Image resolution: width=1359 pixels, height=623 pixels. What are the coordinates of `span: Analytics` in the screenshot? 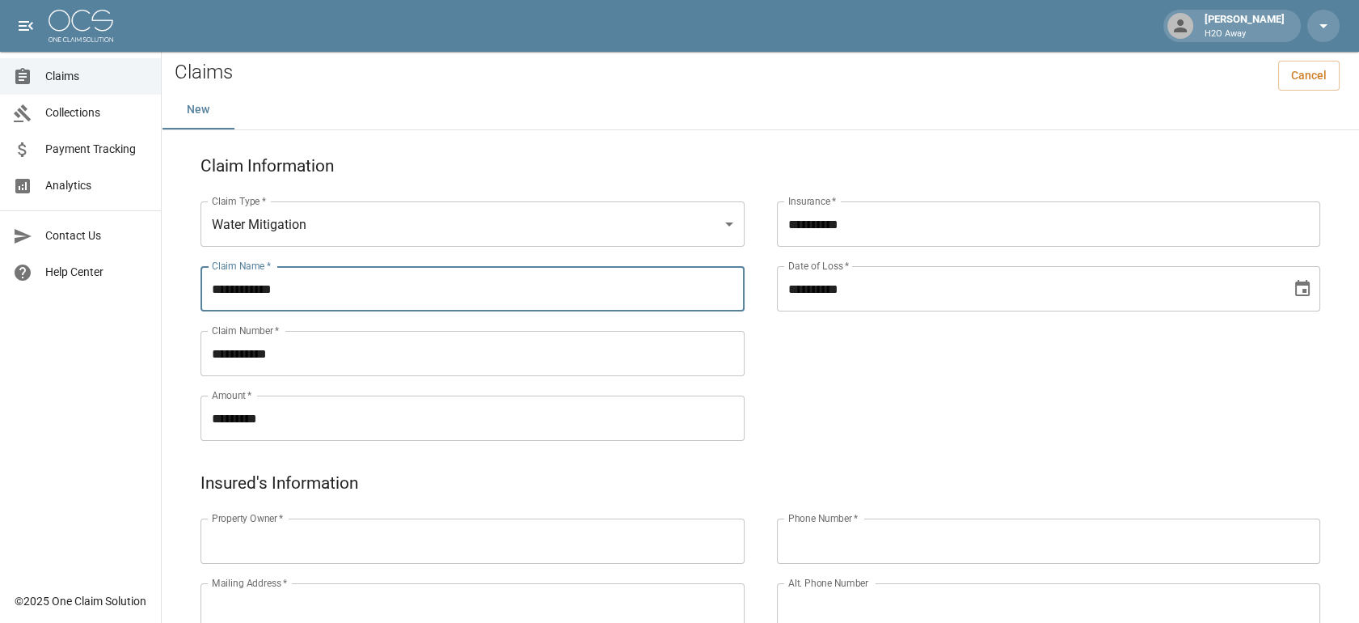 It's located at (96, 185).